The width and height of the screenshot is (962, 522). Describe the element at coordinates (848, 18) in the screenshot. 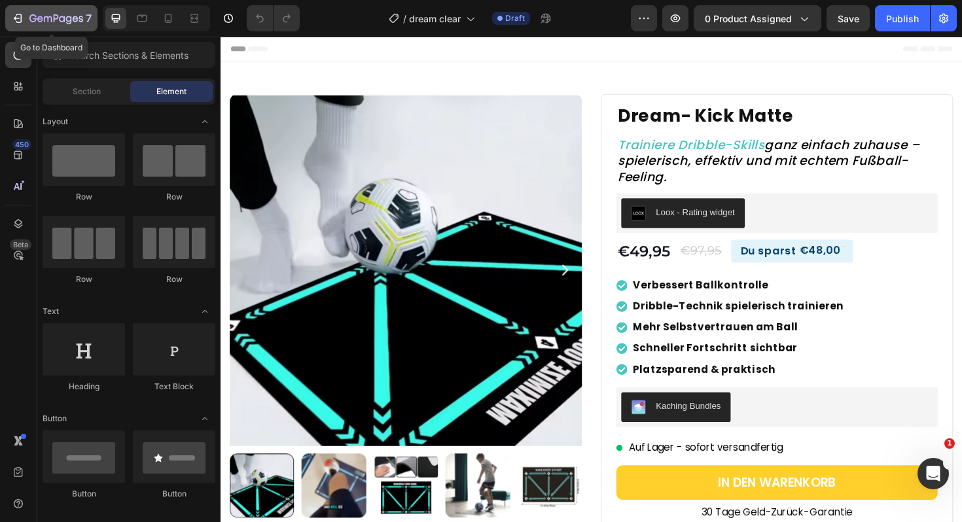

I see `button: Save` at that location.